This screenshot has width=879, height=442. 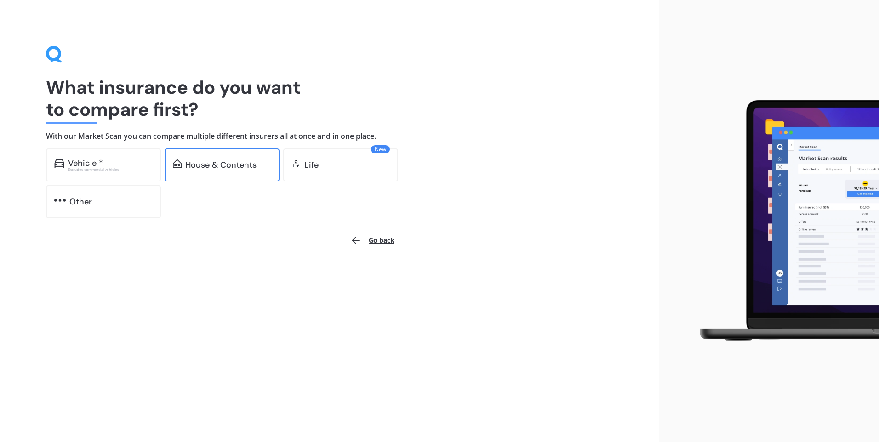 I want to click on img: life.f720d6a2d7cdcd3ad642.svg, so click(x=296, y=164).